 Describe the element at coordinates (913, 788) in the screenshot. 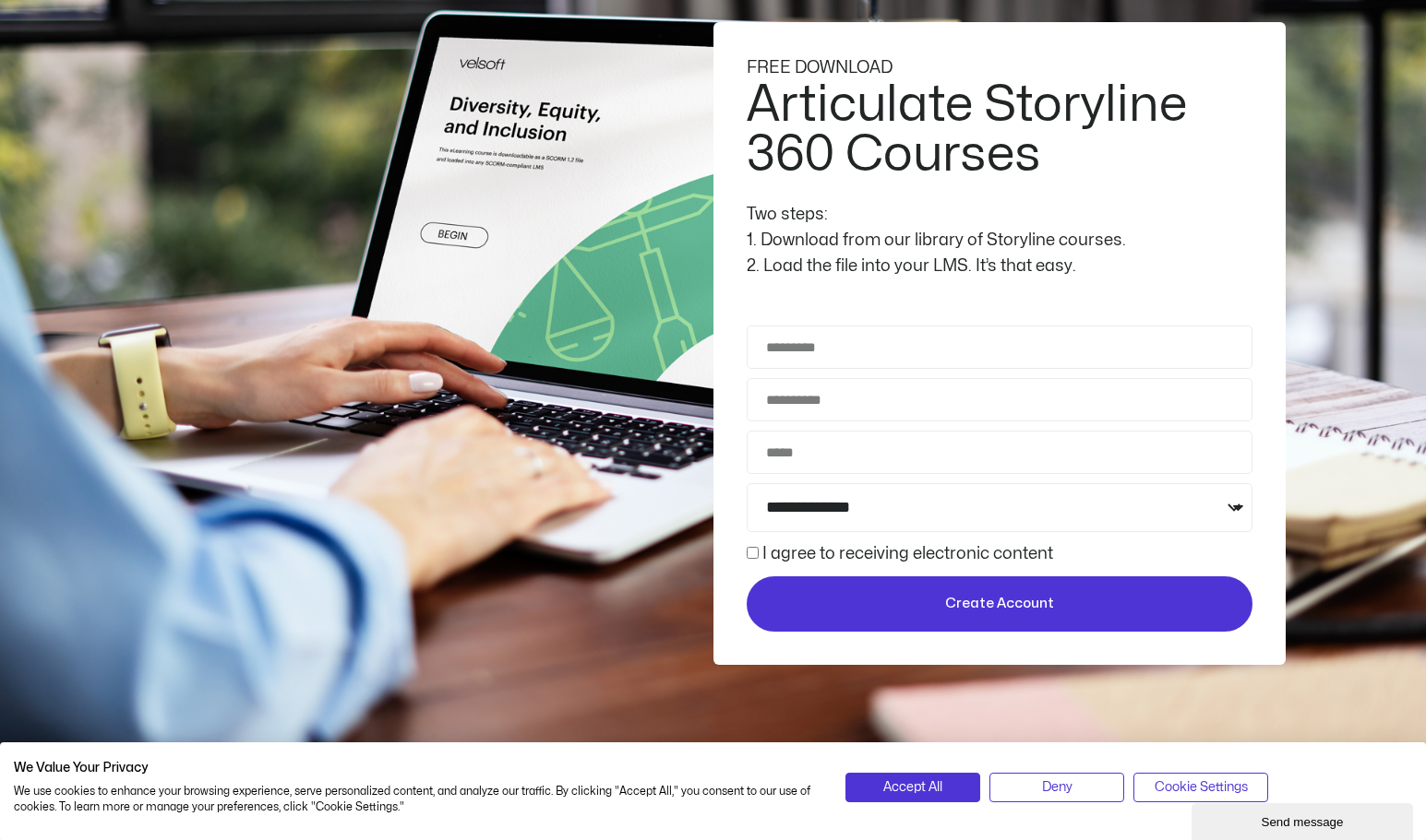

I see `span: Accept All` at that location.